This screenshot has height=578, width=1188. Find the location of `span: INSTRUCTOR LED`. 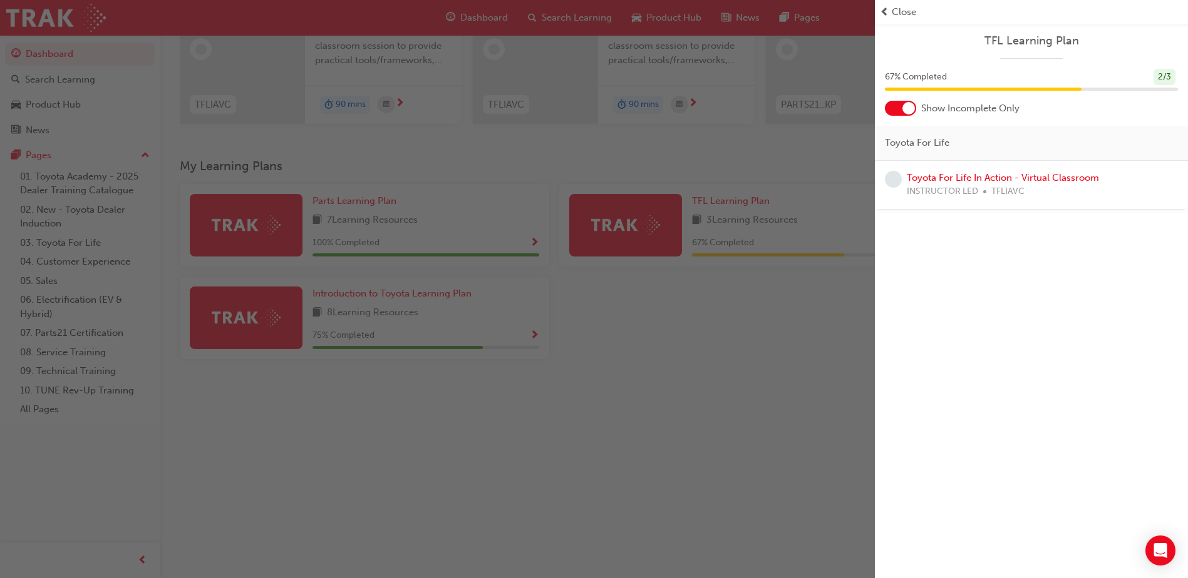

span: INSTRUCTOR LED is located at coordinates (942, 192).